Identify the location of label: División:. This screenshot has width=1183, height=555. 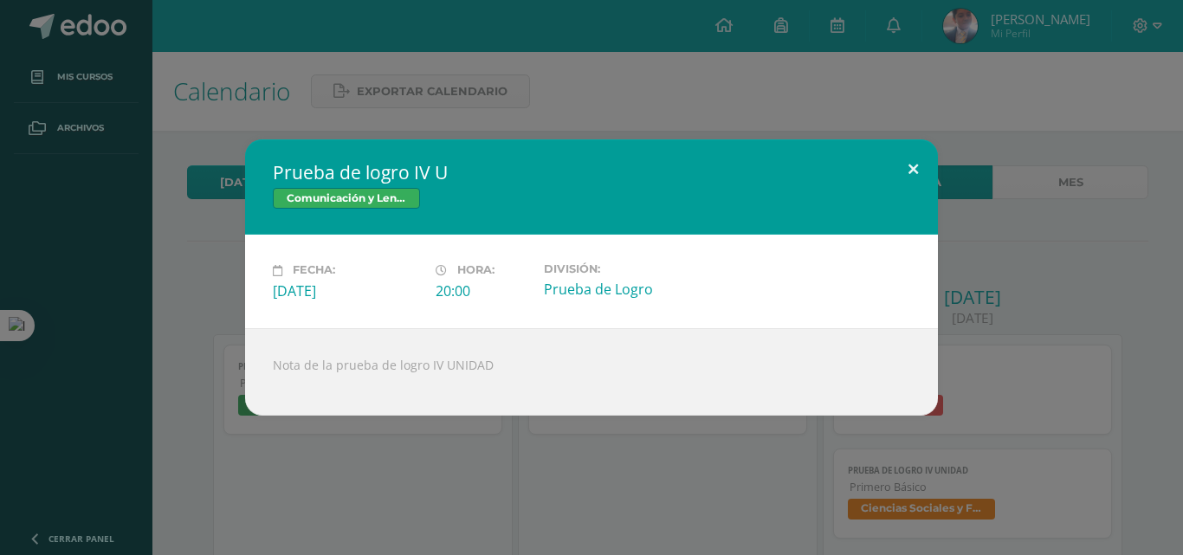
(618, 268).